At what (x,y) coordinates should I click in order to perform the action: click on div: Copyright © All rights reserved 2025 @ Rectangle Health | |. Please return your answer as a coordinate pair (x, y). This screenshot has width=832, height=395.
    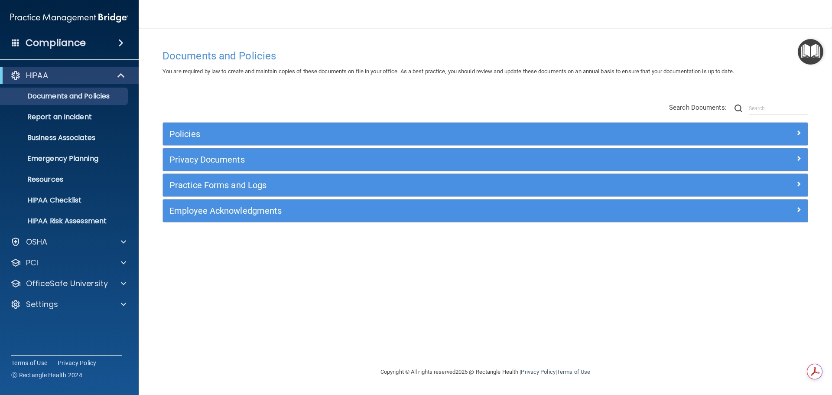
    Looking at the image, I should click on (485, 372).